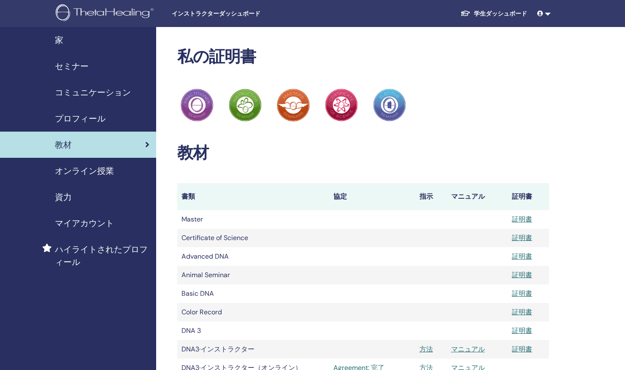  I want to click on span: プロフィール, so click(80, 119).